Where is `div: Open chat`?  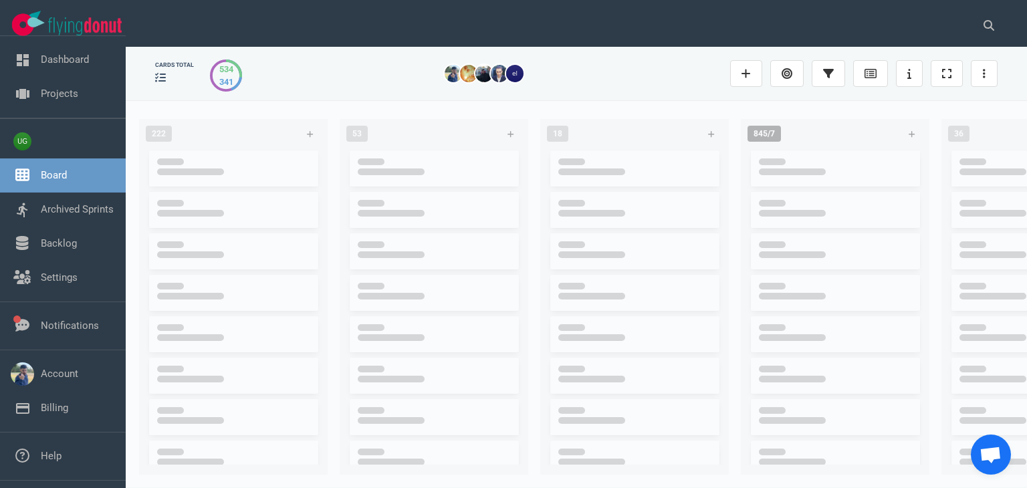
div: Open chat is located at coordinates (991, 455).